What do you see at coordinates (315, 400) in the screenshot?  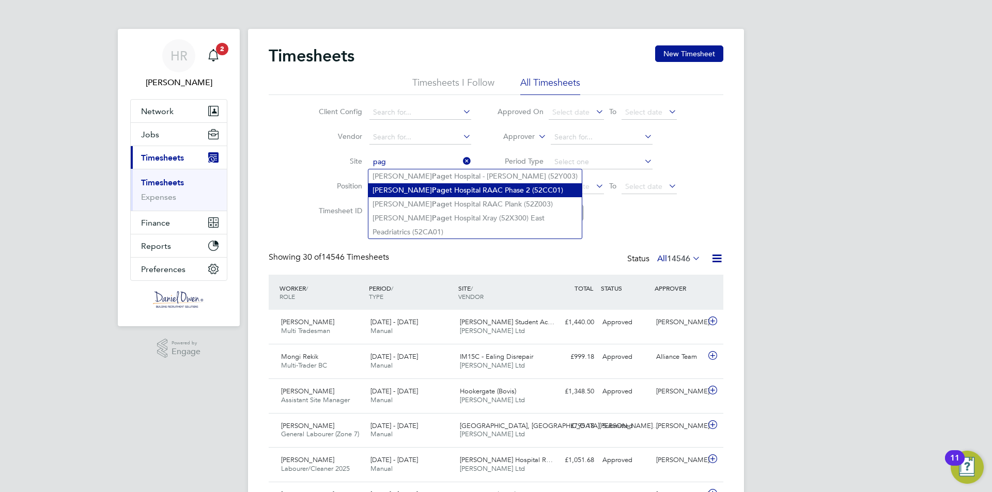 I see `span: Assistant Site Manager` at bounding box center [315, 400].